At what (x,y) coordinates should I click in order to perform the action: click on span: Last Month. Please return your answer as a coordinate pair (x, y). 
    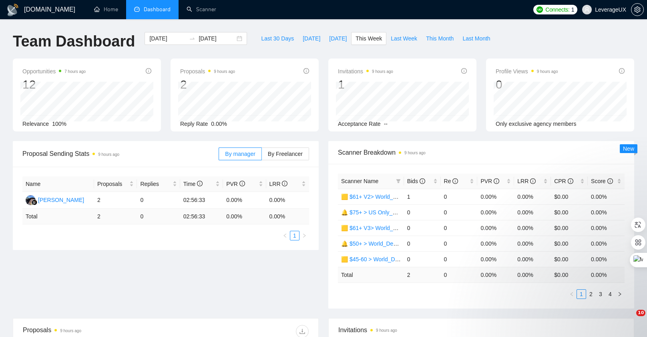
    Looking at the image, I should click on (476, 38).